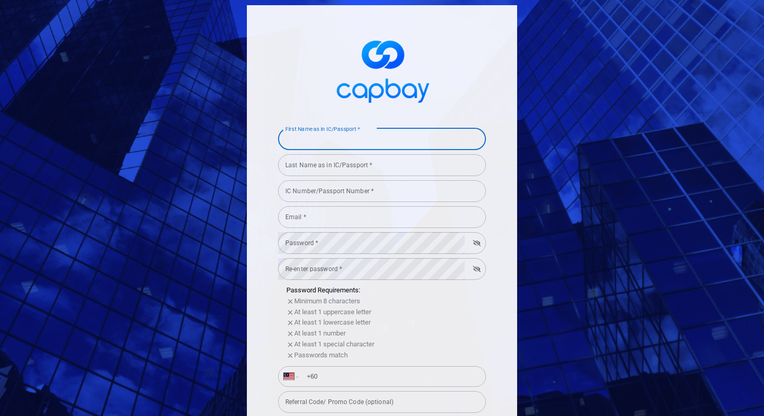  I want to click on span: Passwords match, so click(321, 355).